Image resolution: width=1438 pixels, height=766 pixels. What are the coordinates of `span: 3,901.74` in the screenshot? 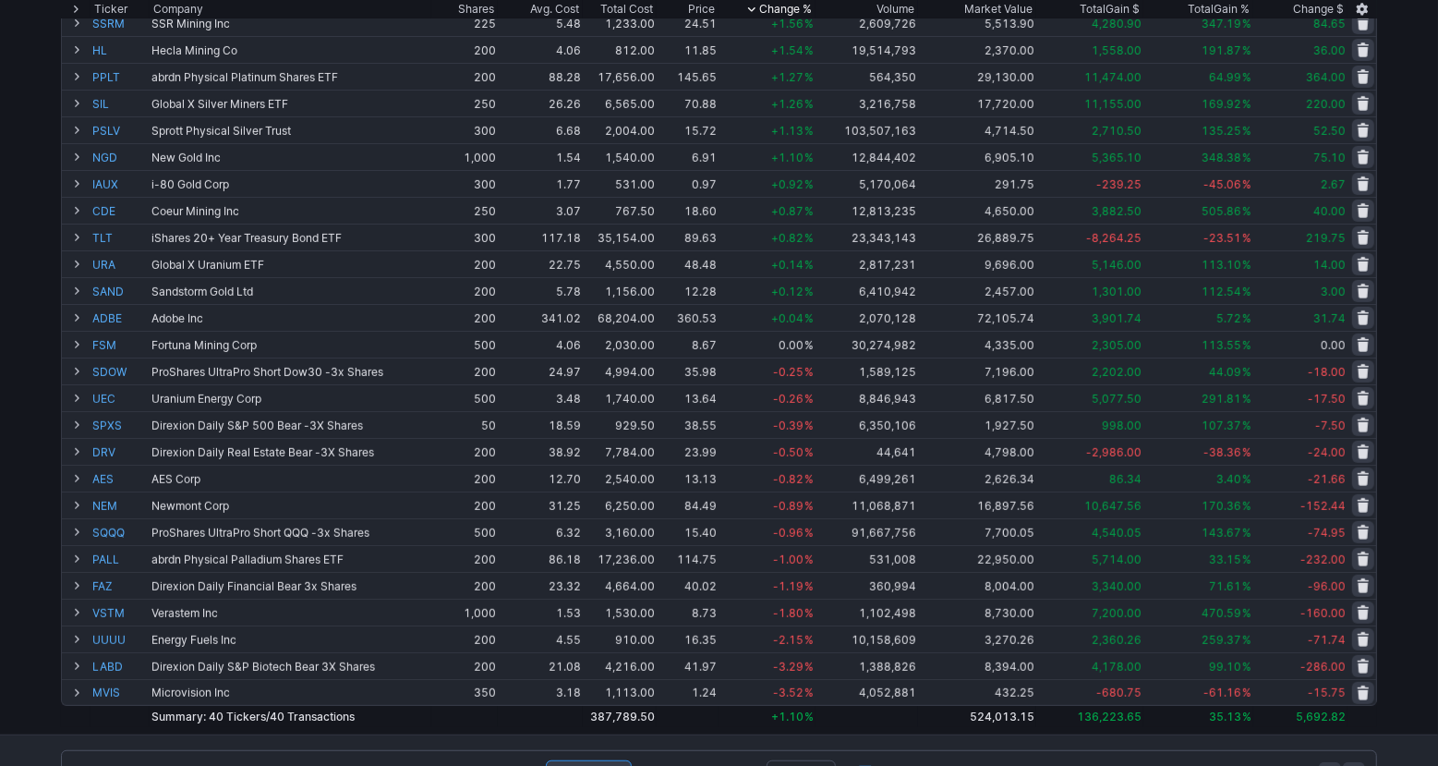 It's located at (1117, 318).